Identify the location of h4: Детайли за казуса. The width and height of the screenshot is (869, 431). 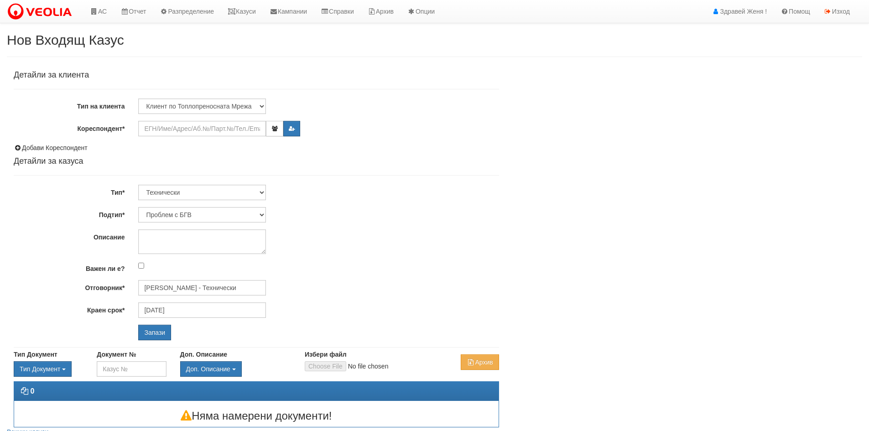
(256, 162).